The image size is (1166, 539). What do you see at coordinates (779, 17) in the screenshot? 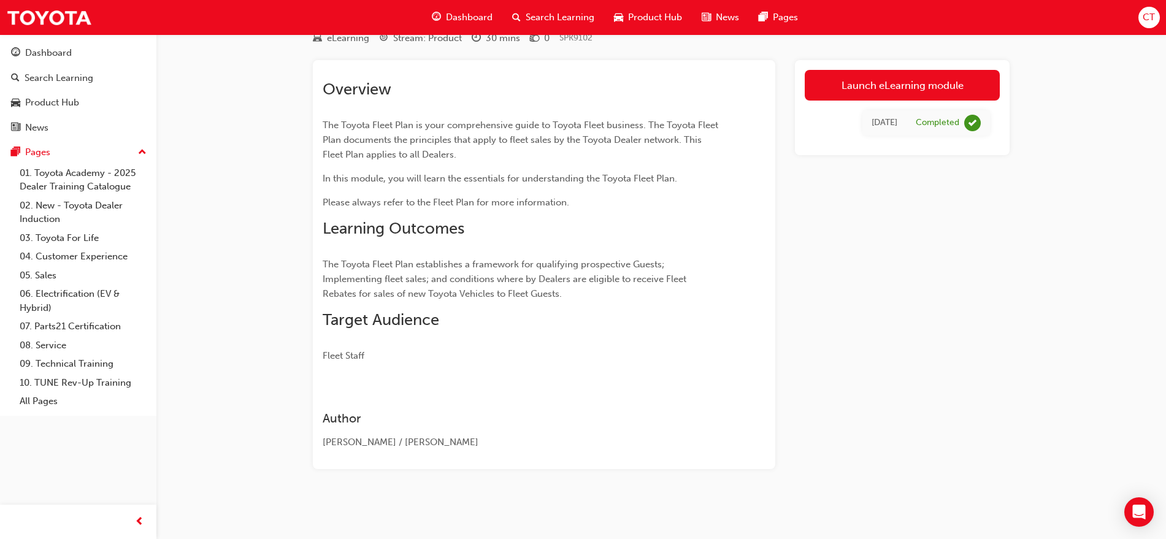
I see `a: pages-iconPages` at bounding box center [779, 17].